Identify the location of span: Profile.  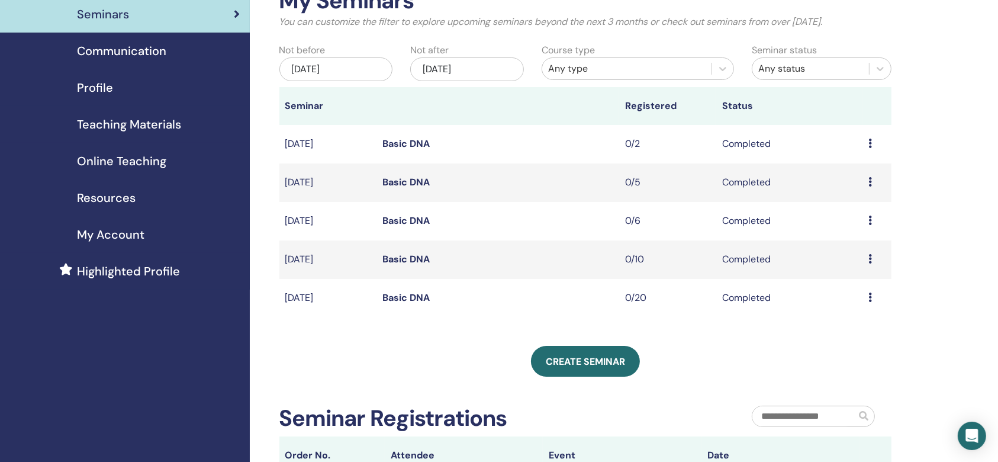
(95, 88).